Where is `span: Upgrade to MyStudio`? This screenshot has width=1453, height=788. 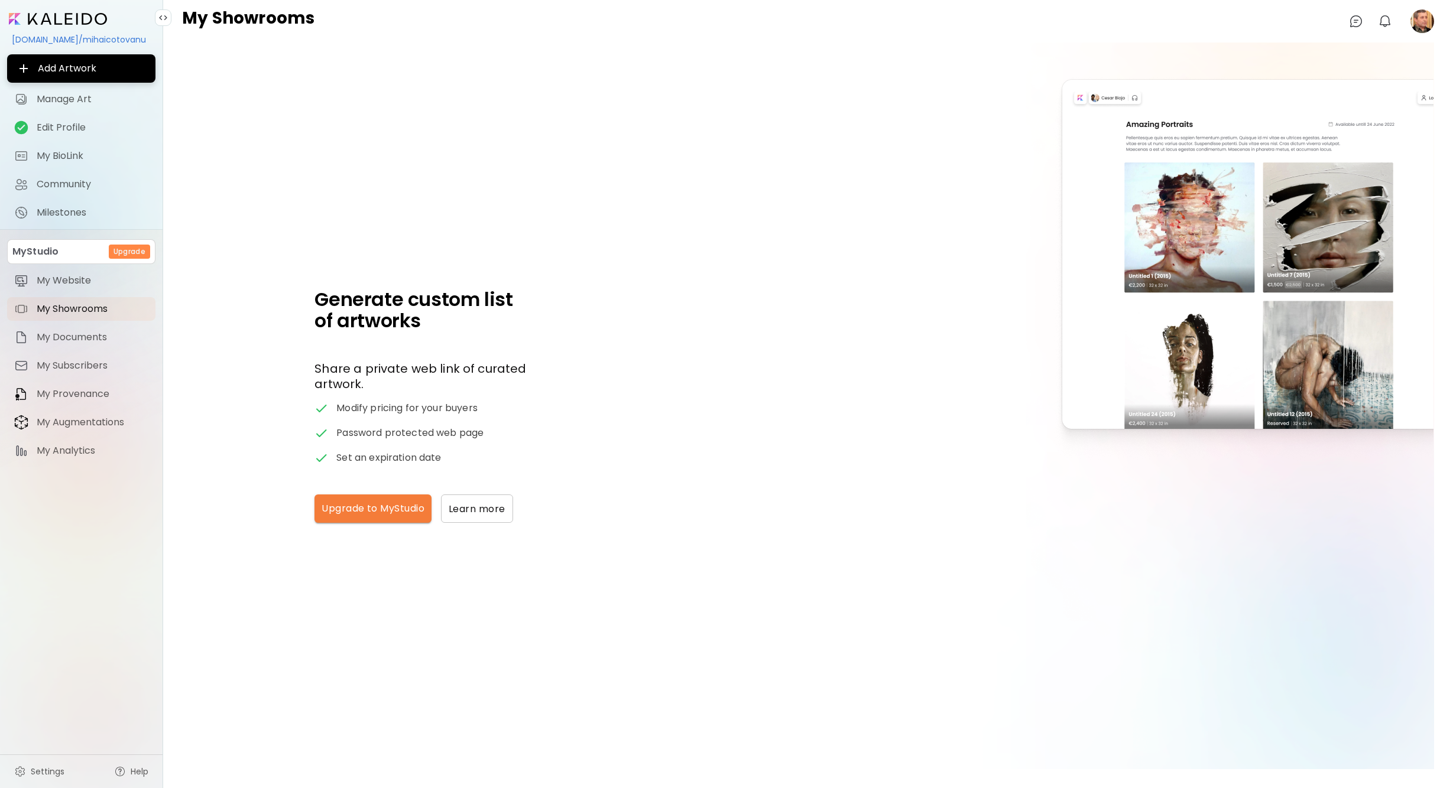 span: Upgrade to MyStudio is located at coordinates (373, 509).